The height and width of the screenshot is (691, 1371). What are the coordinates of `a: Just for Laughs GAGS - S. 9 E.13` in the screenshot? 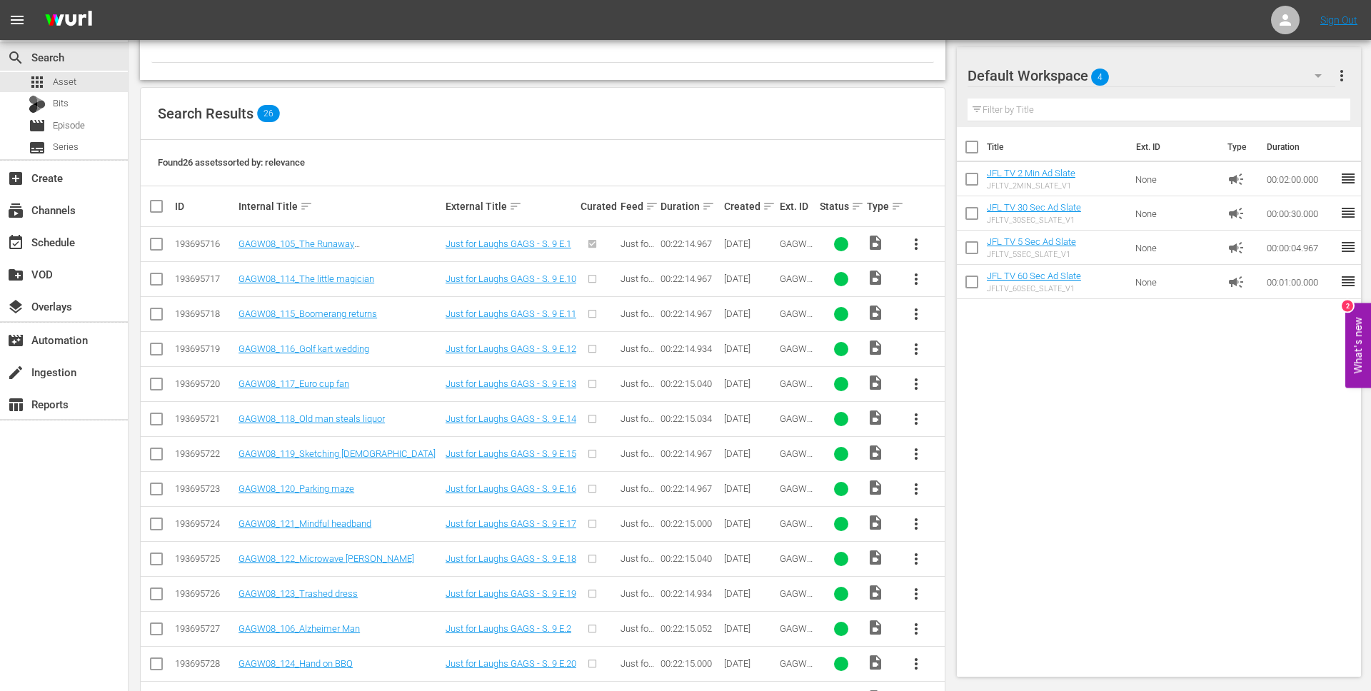 It's located at (510, 383).